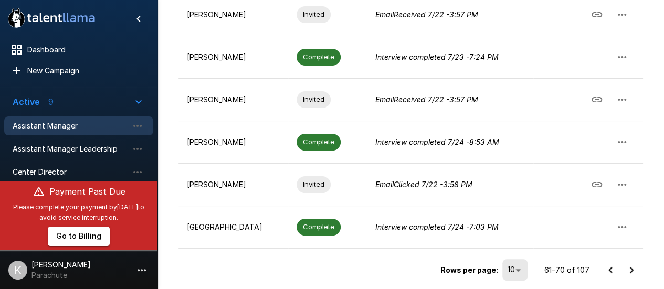 This screenshot has width=664, height=289. I want to click on button: Go to previous page, so click(611, 271).